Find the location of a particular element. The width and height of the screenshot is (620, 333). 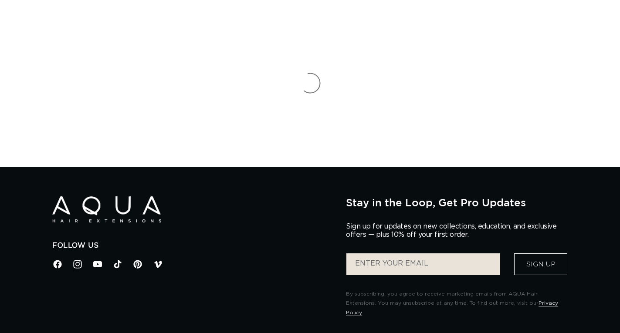

p: Sign up for updates on new collections, education, and exclusive offers — plus 10% off your first... is located at coordinates (455, 231).